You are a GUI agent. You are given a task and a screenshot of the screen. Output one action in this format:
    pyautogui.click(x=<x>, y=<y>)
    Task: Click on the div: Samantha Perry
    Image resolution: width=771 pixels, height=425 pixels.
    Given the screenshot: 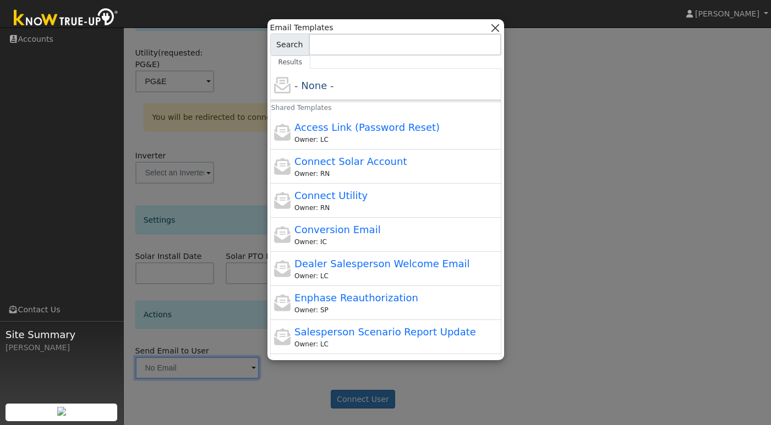 What is the action you would take?
    pyautogui.click(x=396, y=310)
    